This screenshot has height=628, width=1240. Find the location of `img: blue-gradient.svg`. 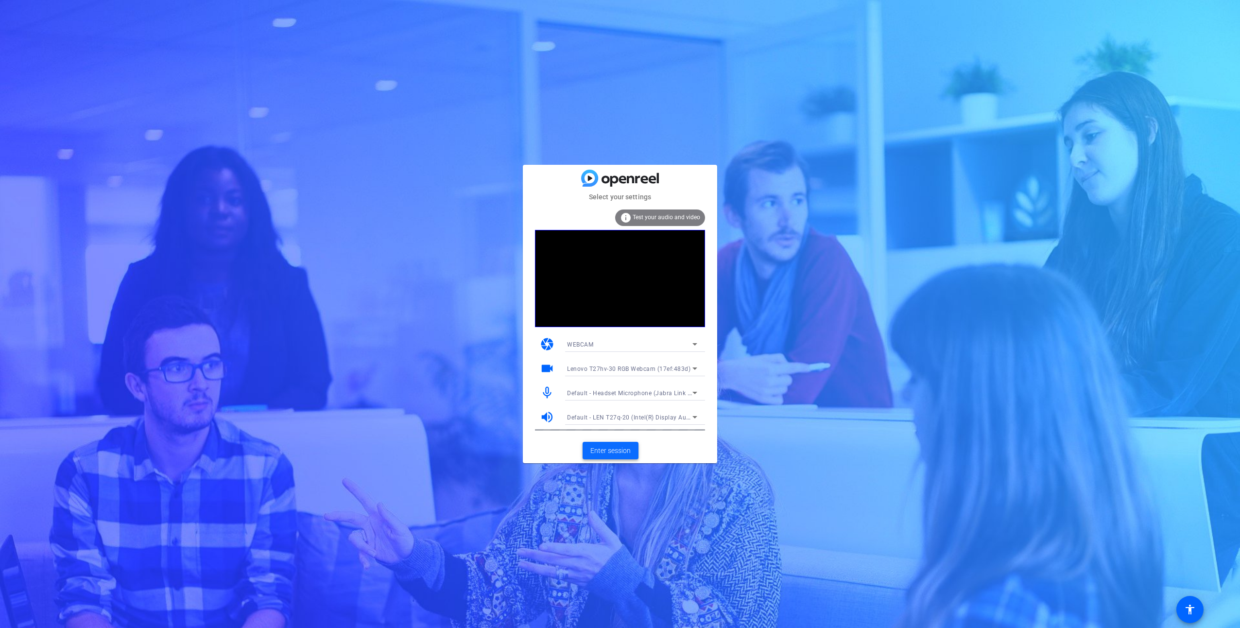

img: blue-gradient.svg is located at coordinates (620, 178).